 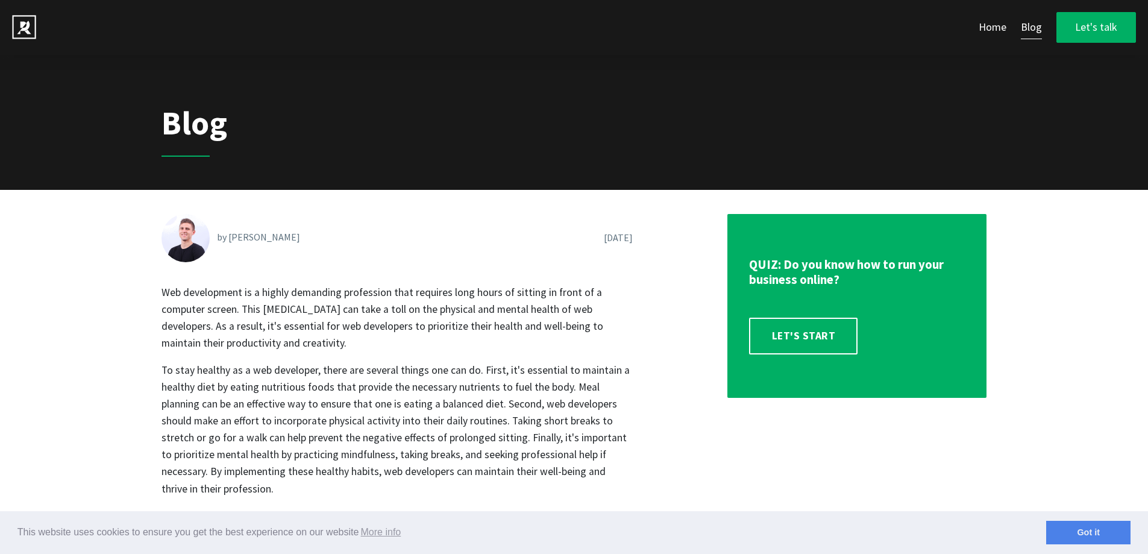 What do you see at coordinates (846, 272) in the screenshot?
I see `strong: QUIZ: Do you know how to run your business online?` at bounding box center [846, 272].